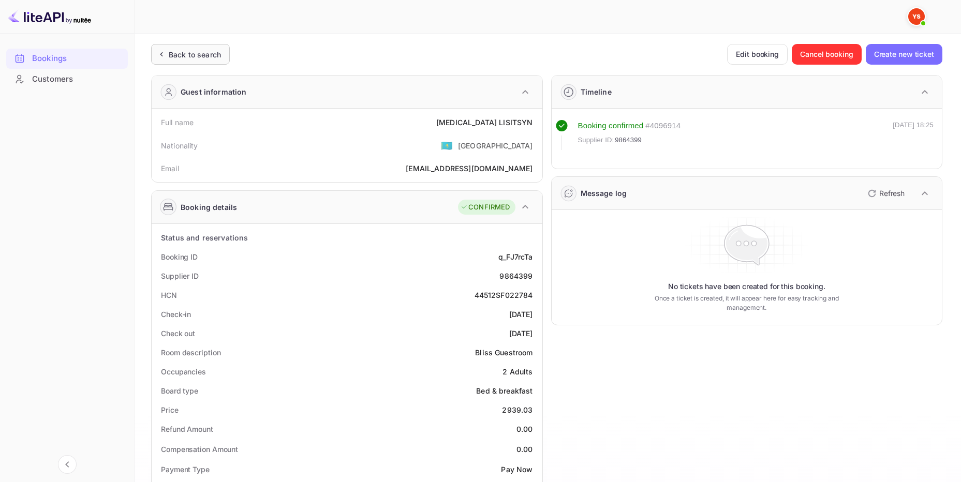 The image size is (961, 482). Describe the element at coordinates (190, 353) in the screenshot. I see `div: Room description` at that location.